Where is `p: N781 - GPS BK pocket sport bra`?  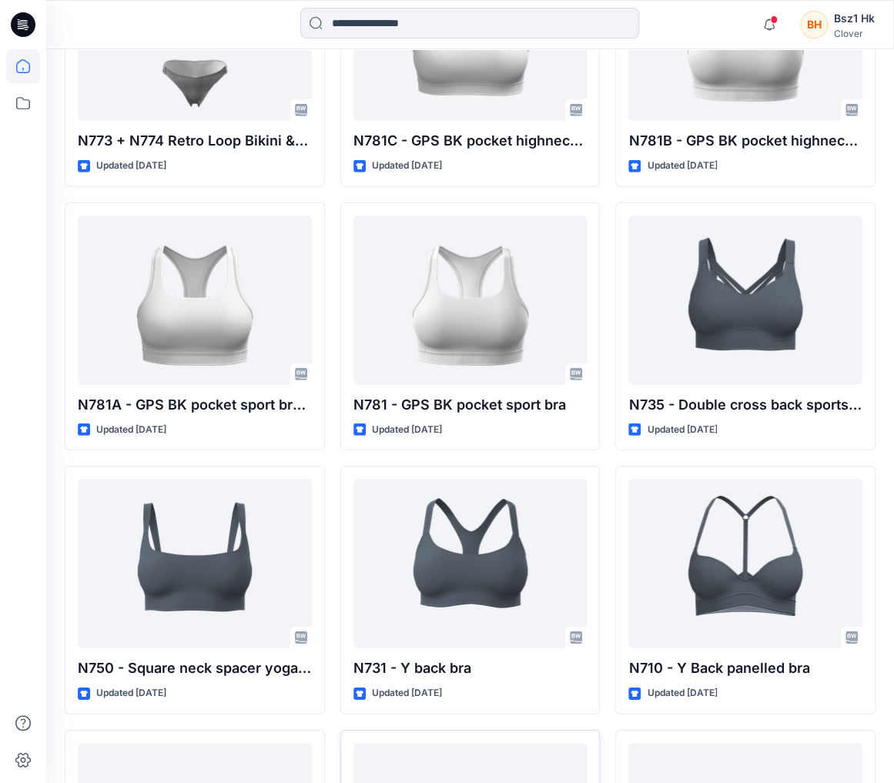 p: N781 - GPS BK pocket sport bra is located at coordinates (470, 405).